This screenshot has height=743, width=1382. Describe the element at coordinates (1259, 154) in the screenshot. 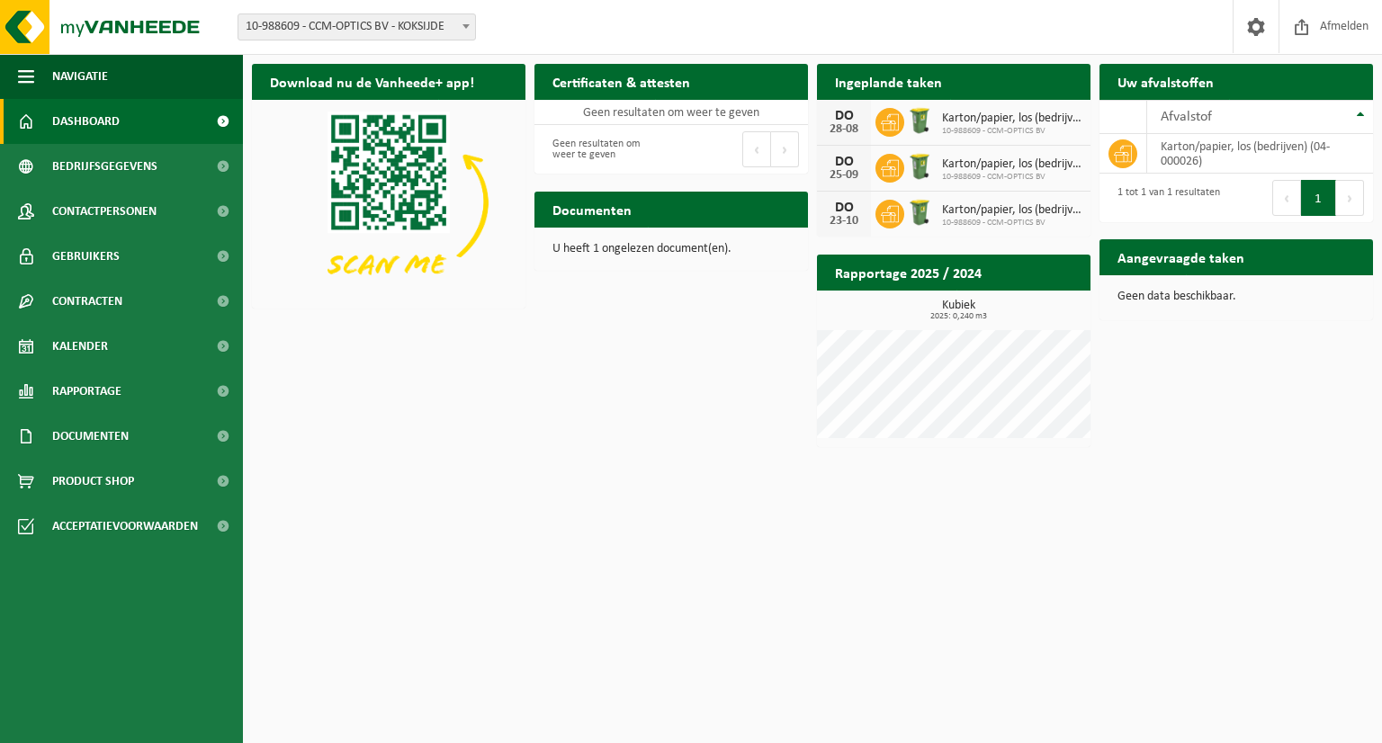

I see `td: karton/papier, los (bedrijven) (04-000026)` at that location.